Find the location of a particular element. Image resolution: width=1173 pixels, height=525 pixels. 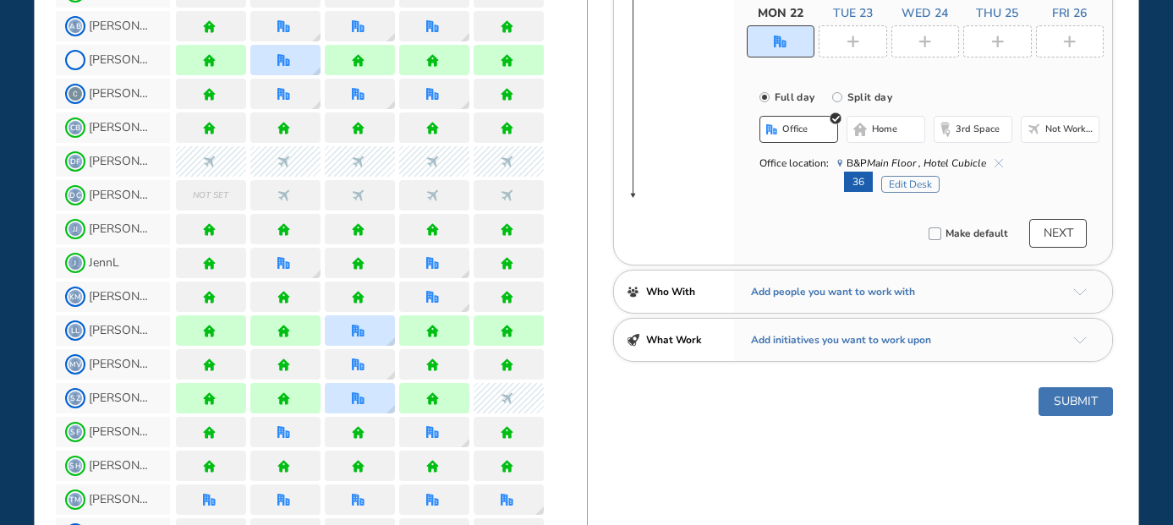

span: CB is located at coordinates (75, 128).